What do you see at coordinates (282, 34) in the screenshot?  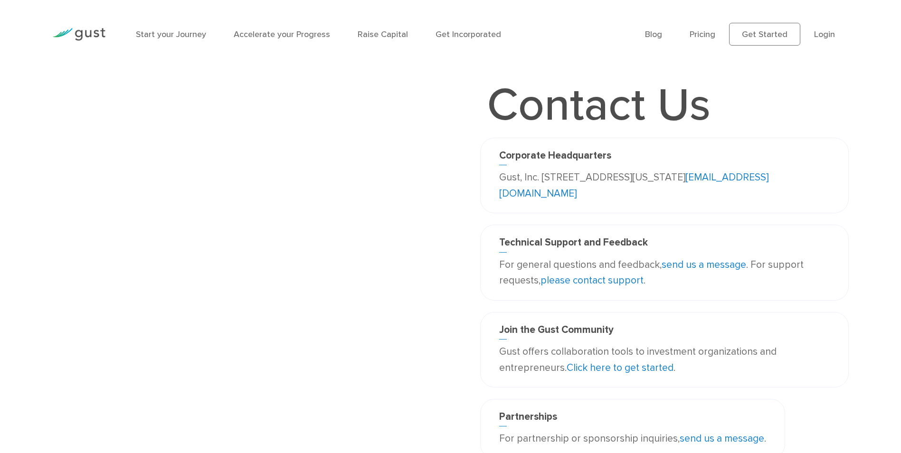 I see `a: Accelerate your Progress` at bounding box center [282, 34].